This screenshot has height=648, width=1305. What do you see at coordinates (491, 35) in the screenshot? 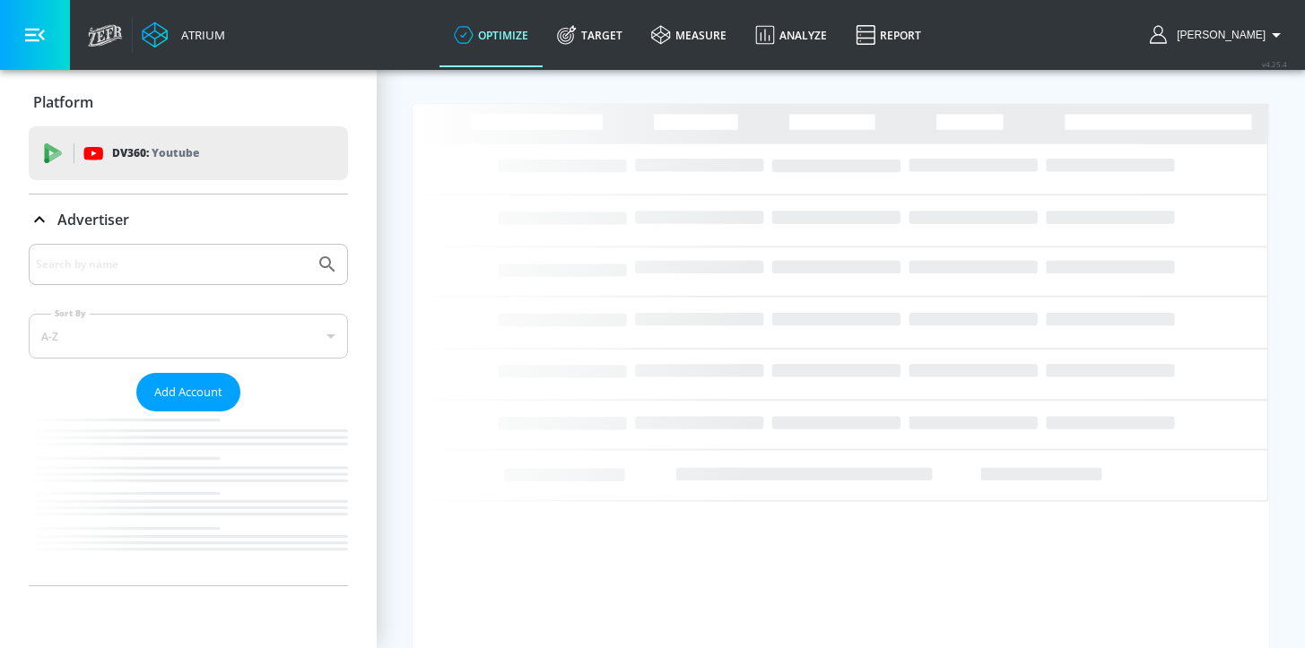
I see `a: optimize` at bounding box center [491, 35].